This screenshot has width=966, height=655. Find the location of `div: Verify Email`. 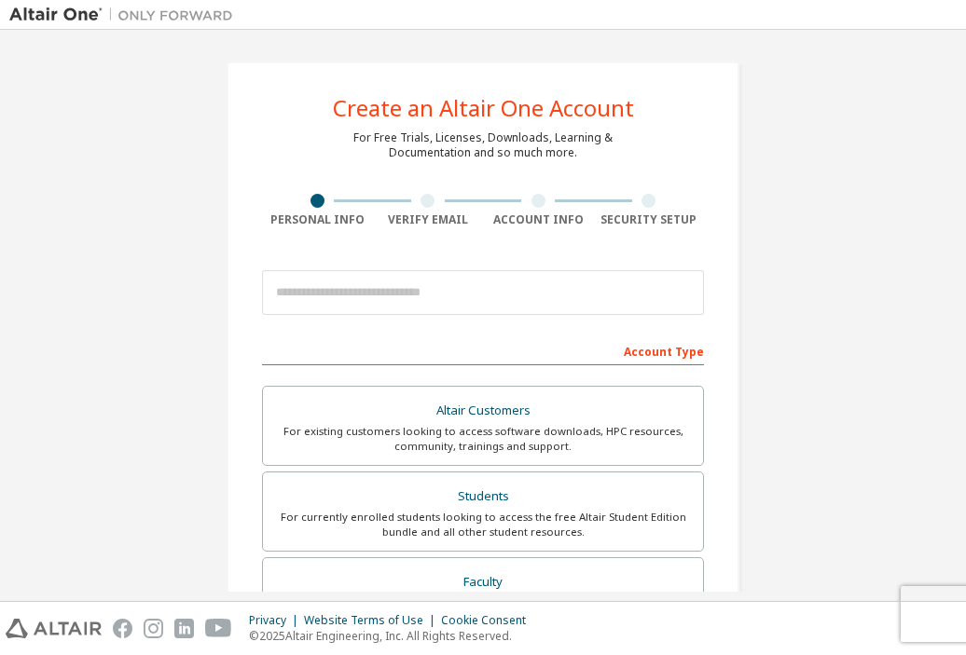

div: Verify Email is located at coordinates (428, 220).